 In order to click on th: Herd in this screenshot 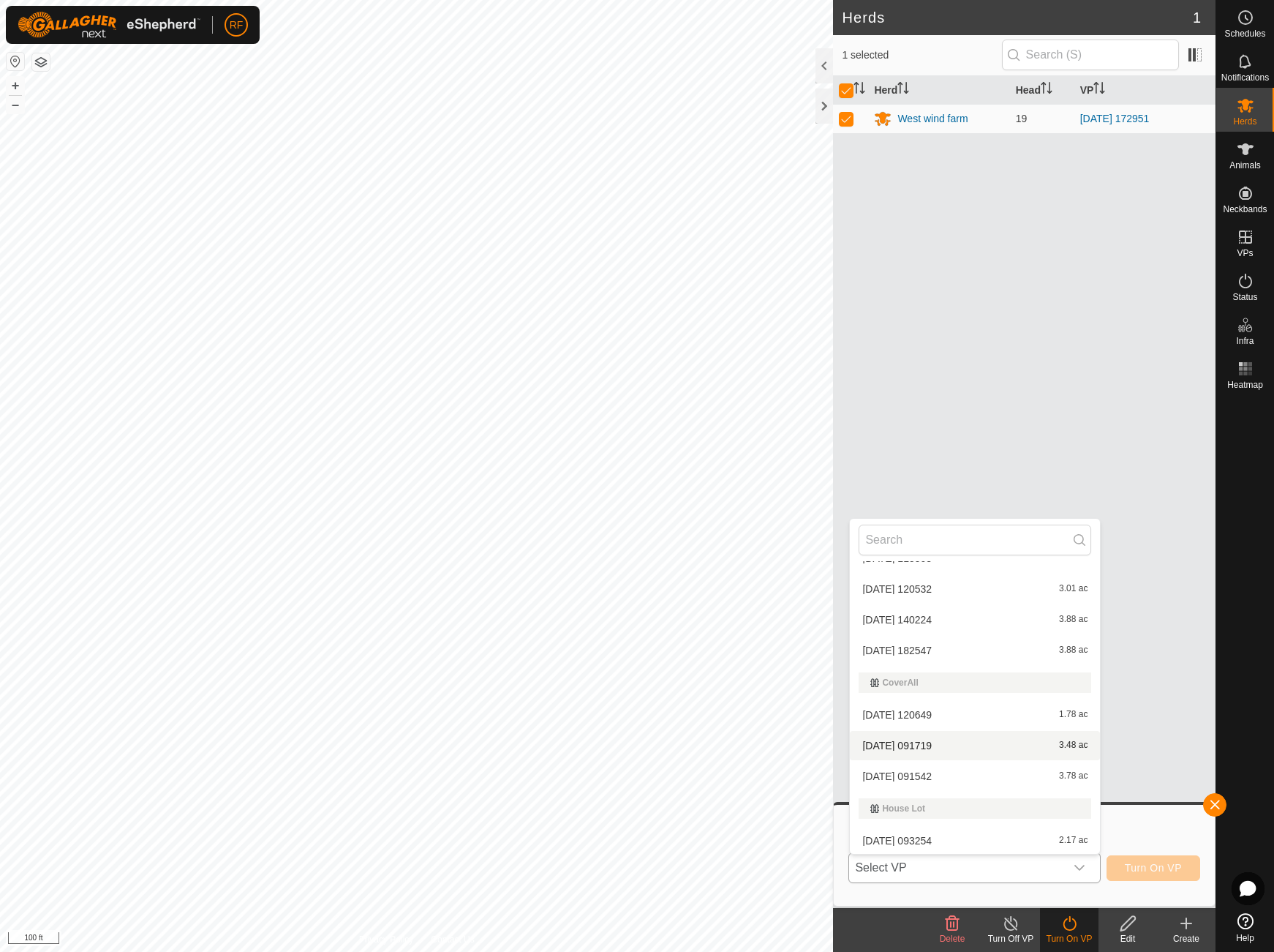, I will do `click(939, 90)`.